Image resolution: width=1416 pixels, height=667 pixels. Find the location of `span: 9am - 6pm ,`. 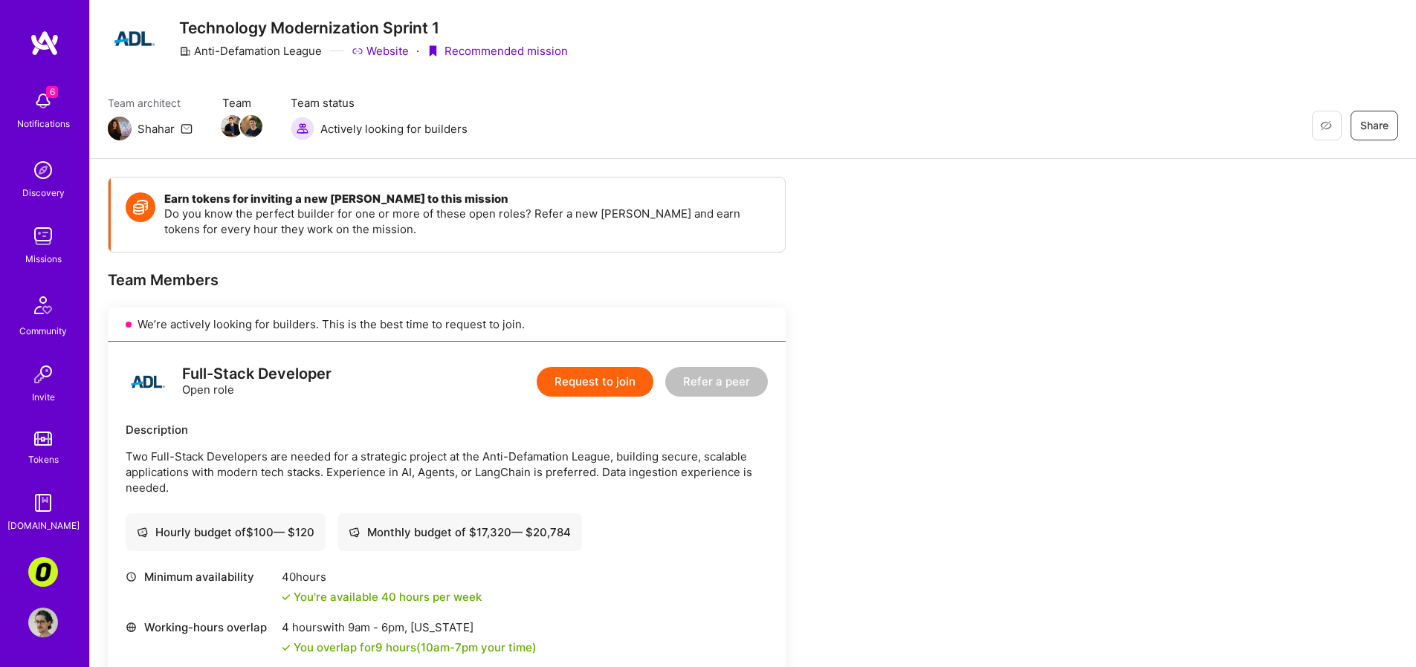

span: 9am - 6pm , is located at coordinates (378, 627).